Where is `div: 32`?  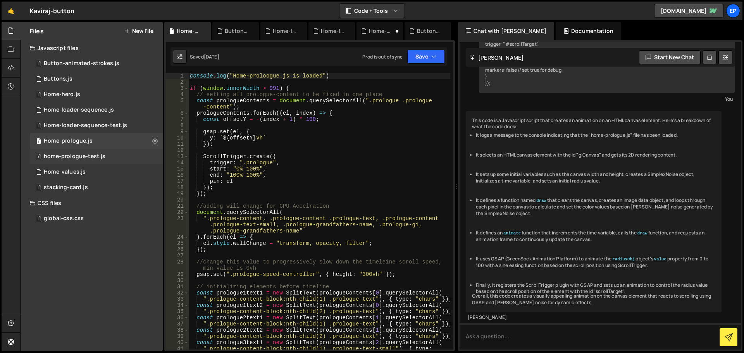
div: 32 is located at coordinates (177, 293).